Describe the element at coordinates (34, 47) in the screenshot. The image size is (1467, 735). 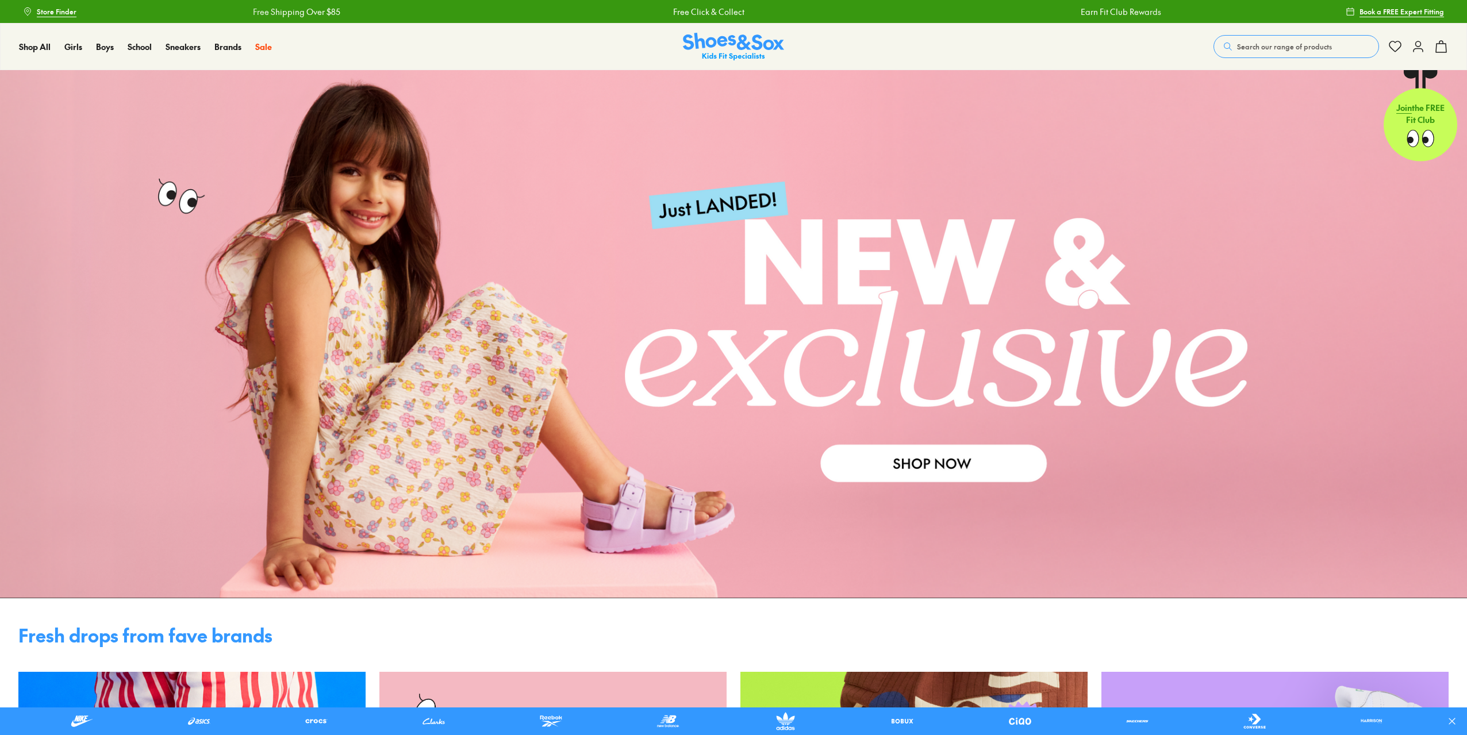
I see `a: Shop All` at that location.